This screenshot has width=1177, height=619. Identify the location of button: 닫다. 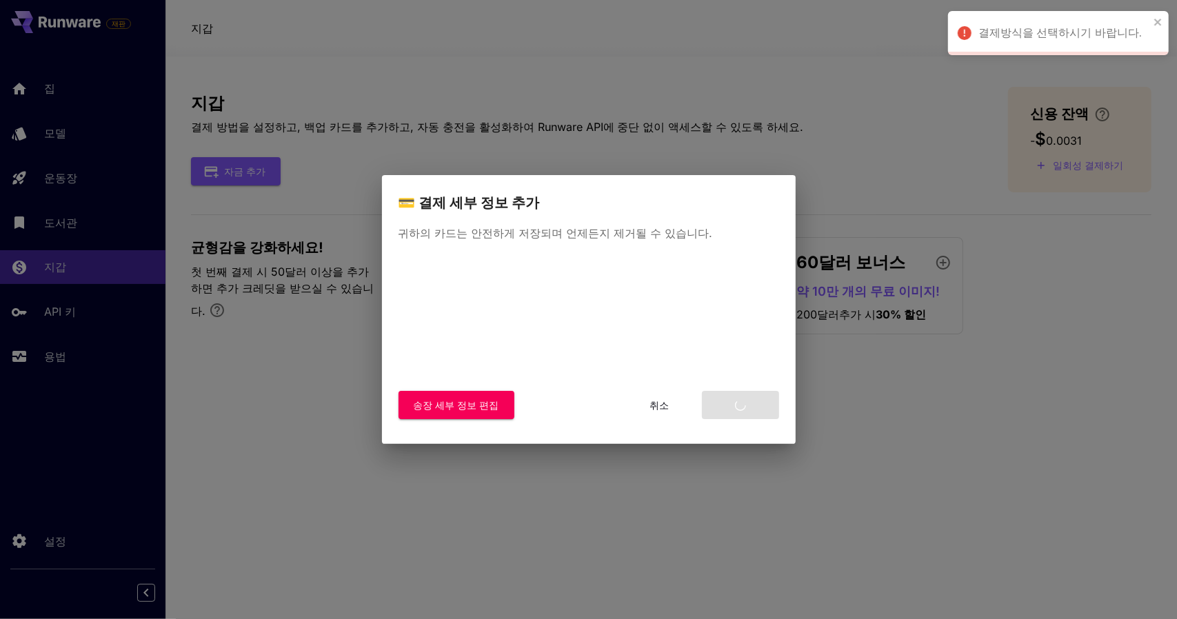
(1159, 22).